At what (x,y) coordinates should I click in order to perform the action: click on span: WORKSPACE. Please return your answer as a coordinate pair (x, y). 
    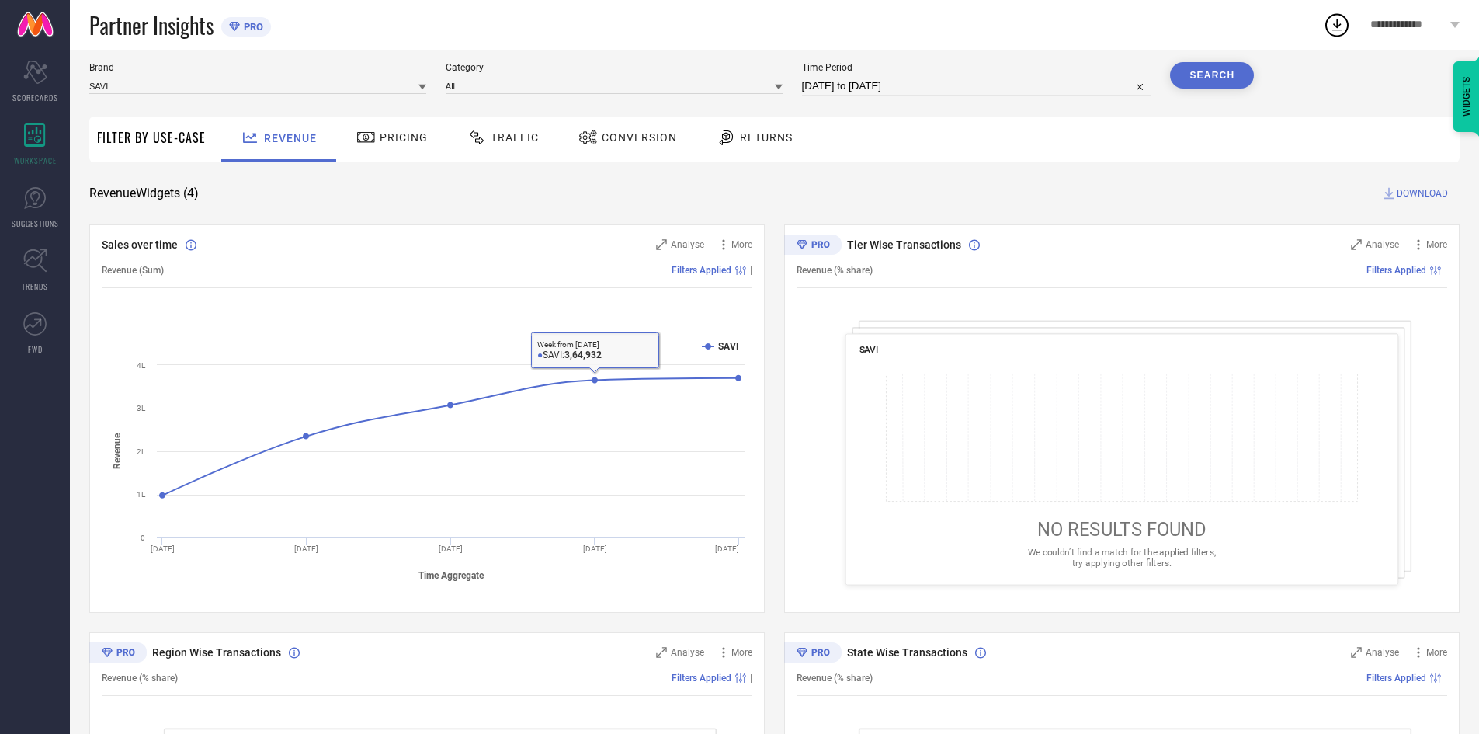
    Looking at the image, I should click on (35, 160).